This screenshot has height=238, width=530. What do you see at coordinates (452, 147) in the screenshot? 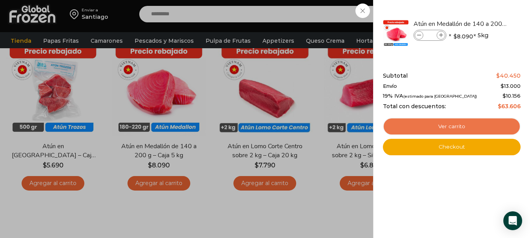
I see `a: Checkout` at bounding box center [452, 147].